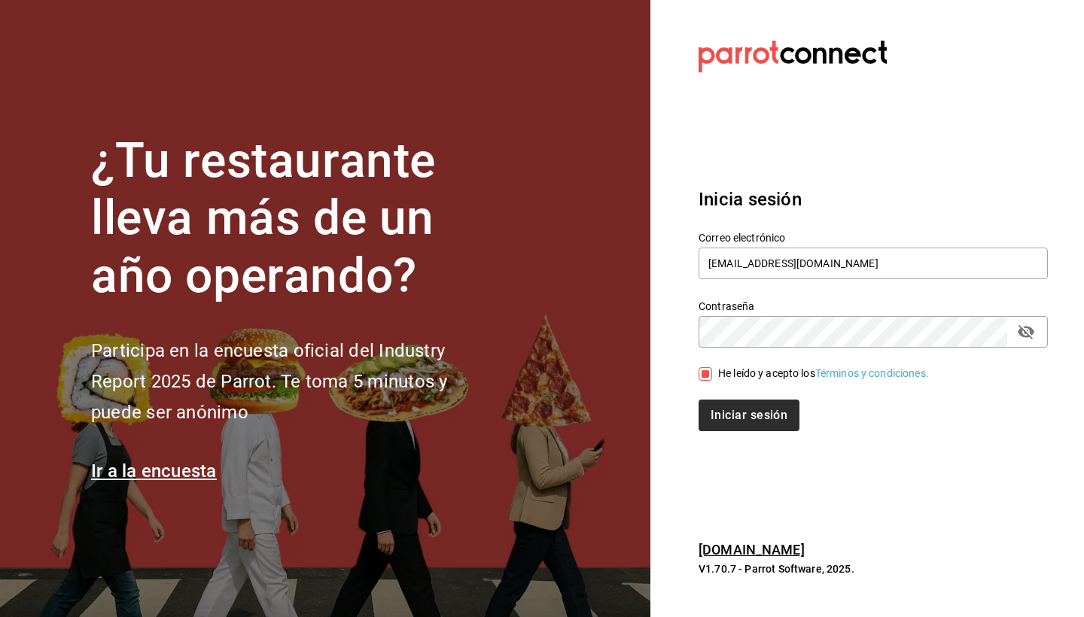 The height and width of the screenshot is (617, 1084). What do you see at coordinates (824, 373) in the screenshot?
I see `div: He leído y acepto los` at bounding box center [824, 373].